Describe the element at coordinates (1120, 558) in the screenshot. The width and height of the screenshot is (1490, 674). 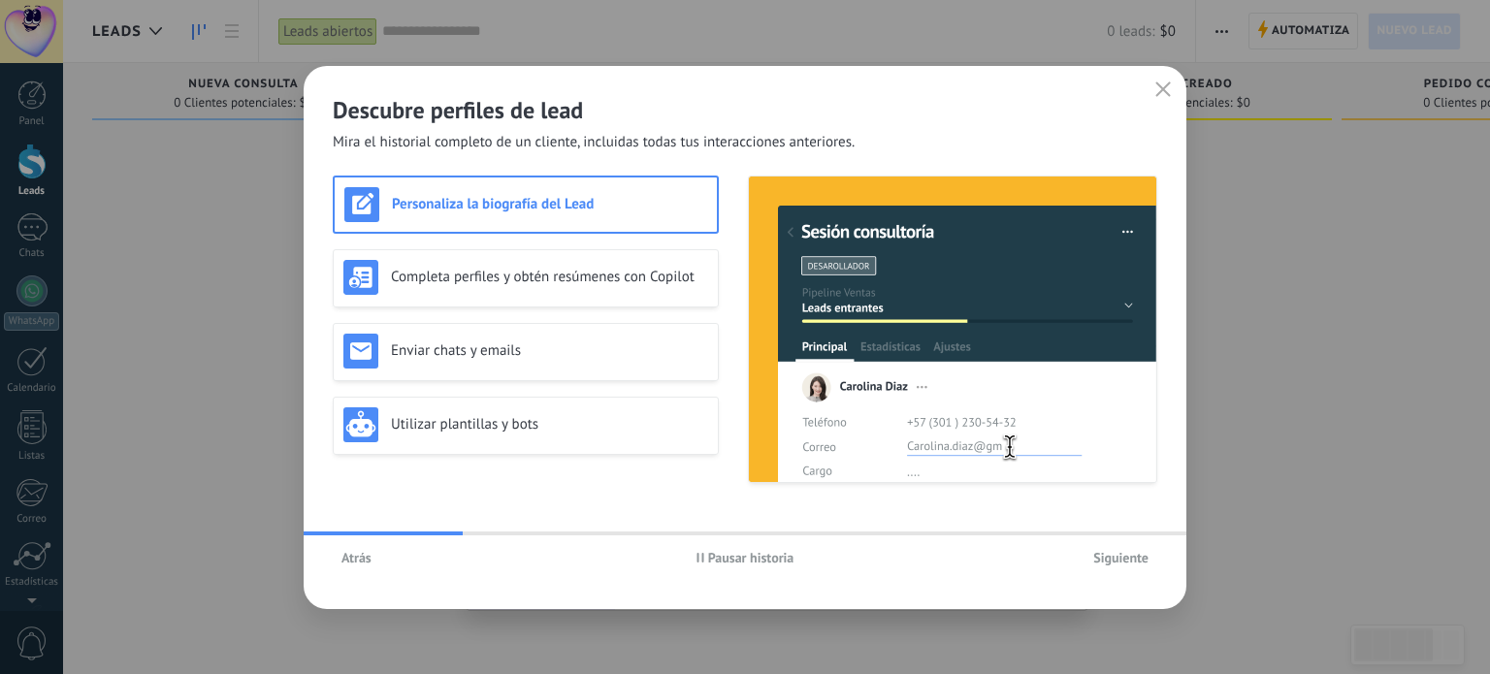
I see `span: Siguiente` at that location.